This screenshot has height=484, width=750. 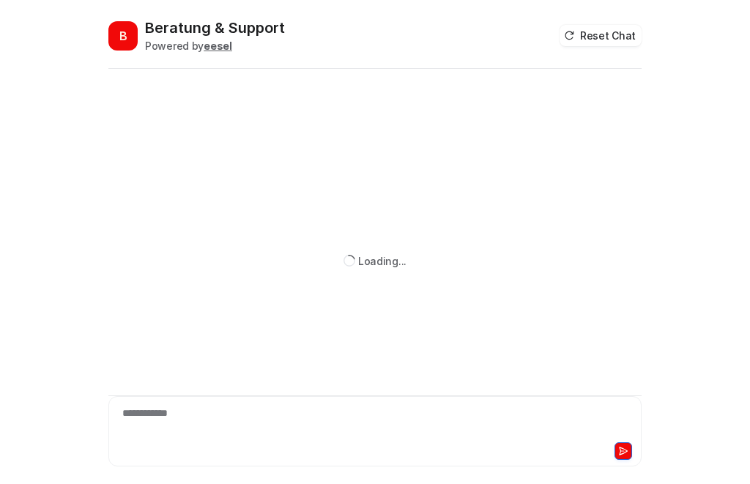 What do you see at coordinates (382, 261) in the screenshot?
I see `div: Loading...` at bounding box center [382, 261].